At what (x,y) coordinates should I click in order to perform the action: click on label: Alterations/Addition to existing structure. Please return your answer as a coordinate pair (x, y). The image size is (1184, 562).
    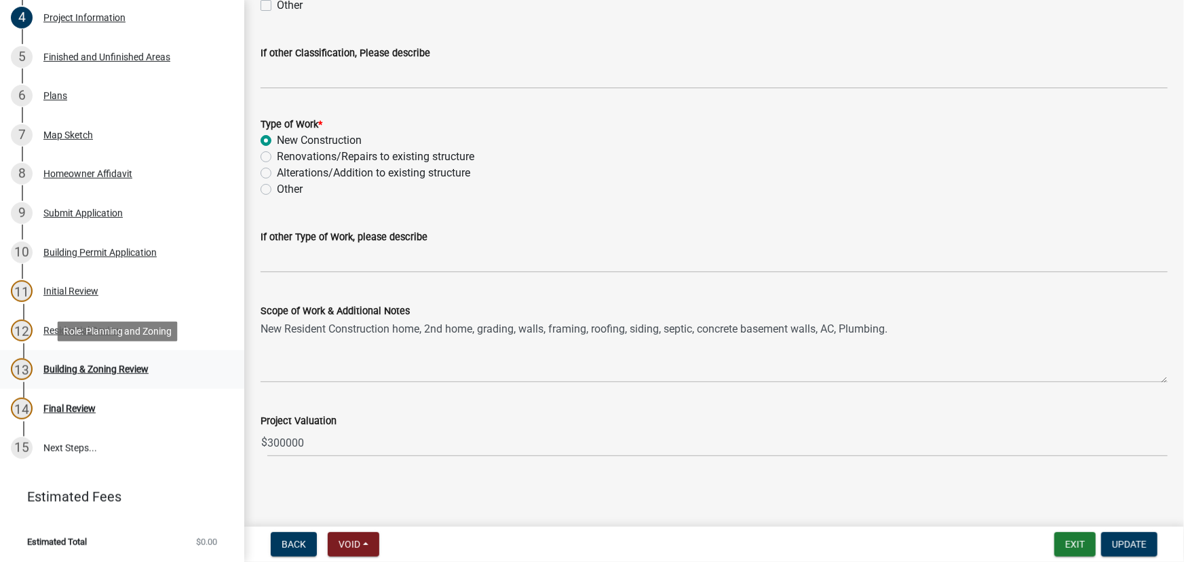
    Looking at the image, I should click on (373, 173).